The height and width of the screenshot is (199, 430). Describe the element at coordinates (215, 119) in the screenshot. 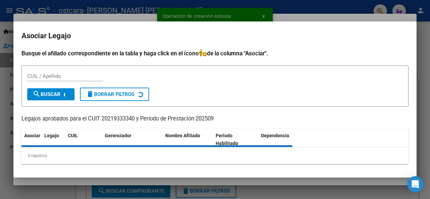

I see `p: Legajos aprobados para el CUIT 20219333340 y Período de Prestación 202509` at that location.